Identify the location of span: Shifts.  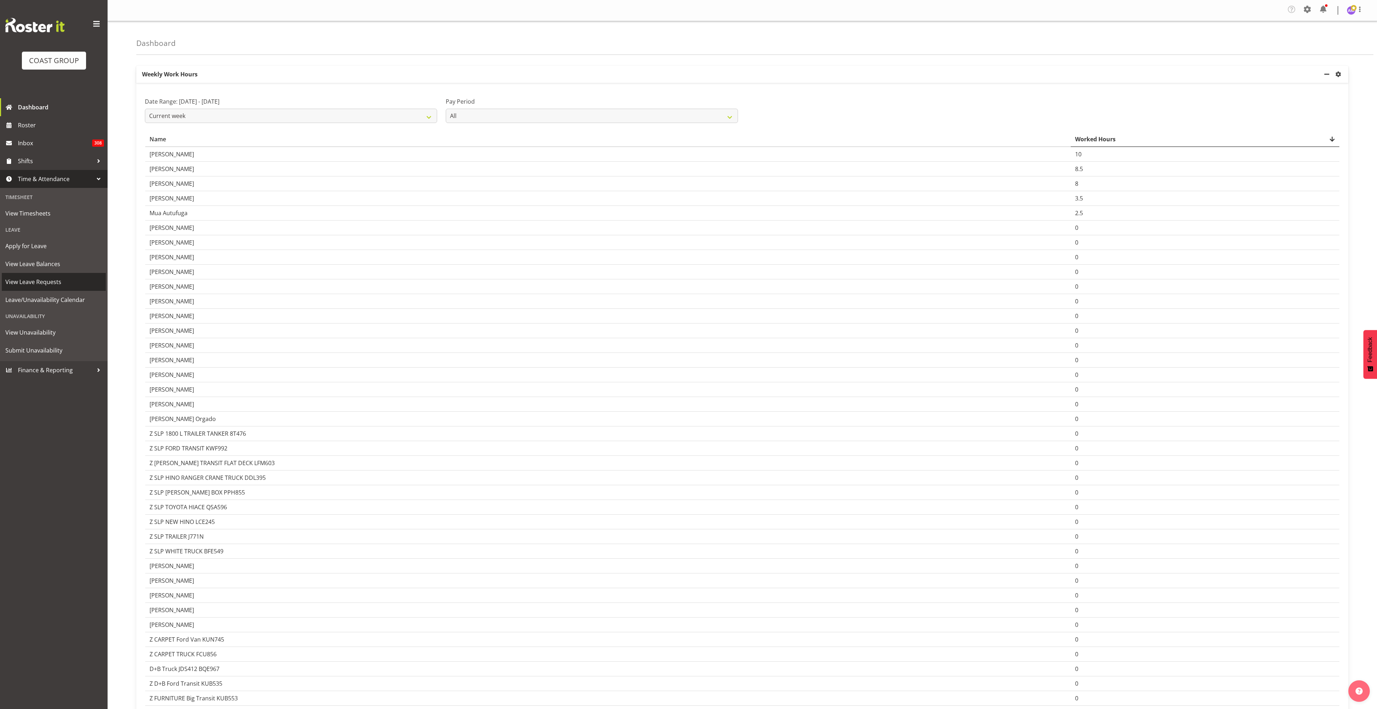
(56, 161).